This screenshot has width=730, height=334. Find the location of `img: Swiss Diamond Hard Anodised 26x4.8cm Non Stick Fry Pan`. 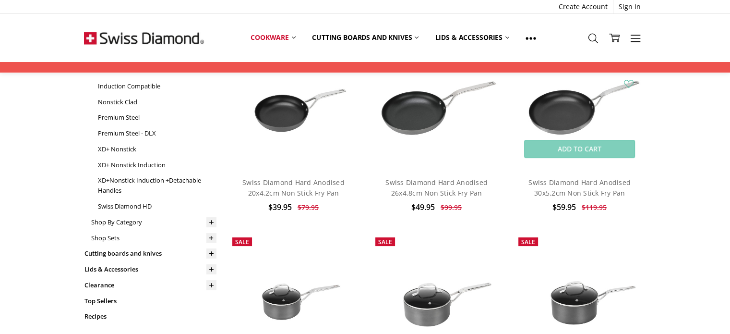

img: Swiss Diamond Hard Anodised 26x4.8cm Non Stick Fry Pan is located at coordinates (437, 103).